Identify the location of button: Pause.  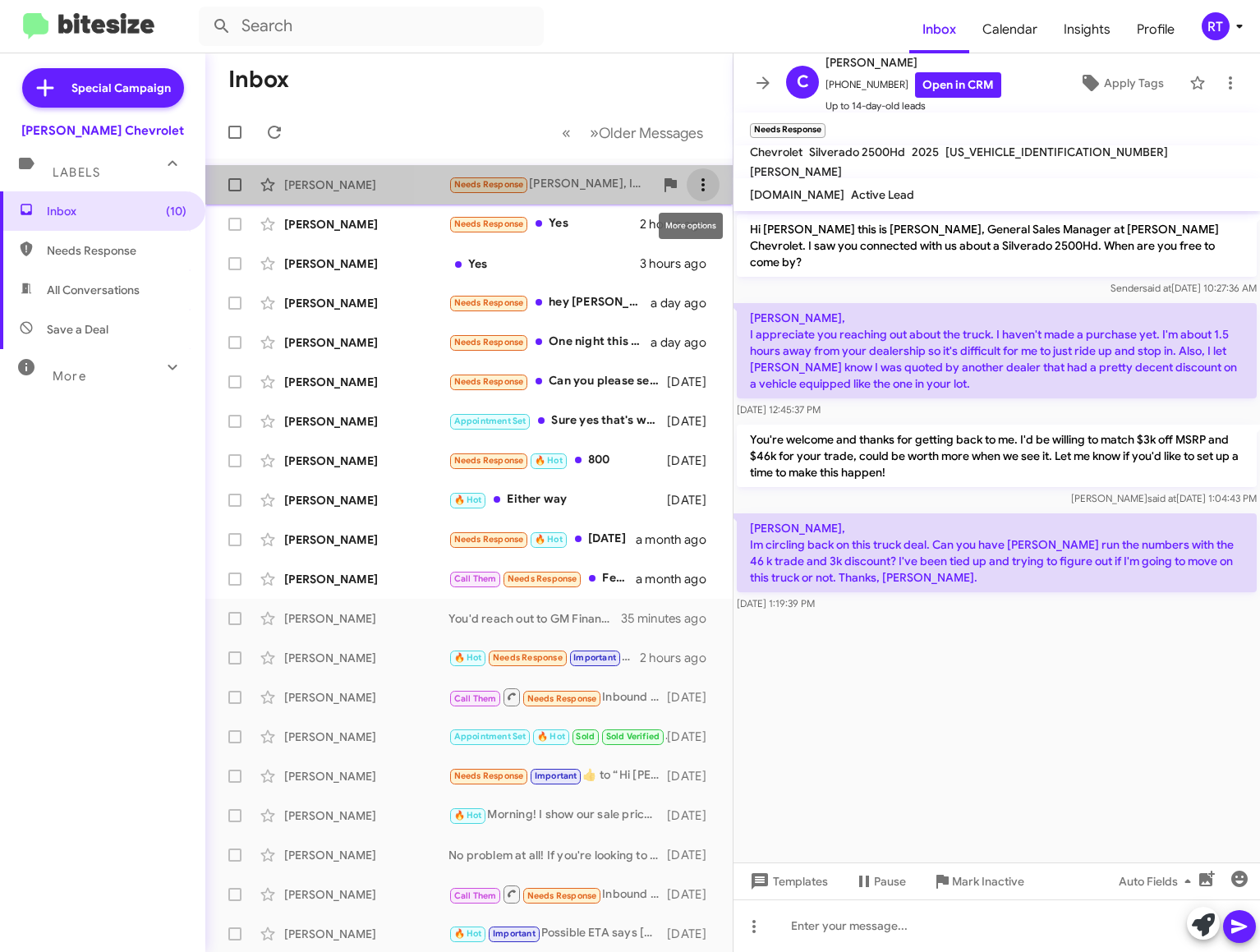
(880, 881).